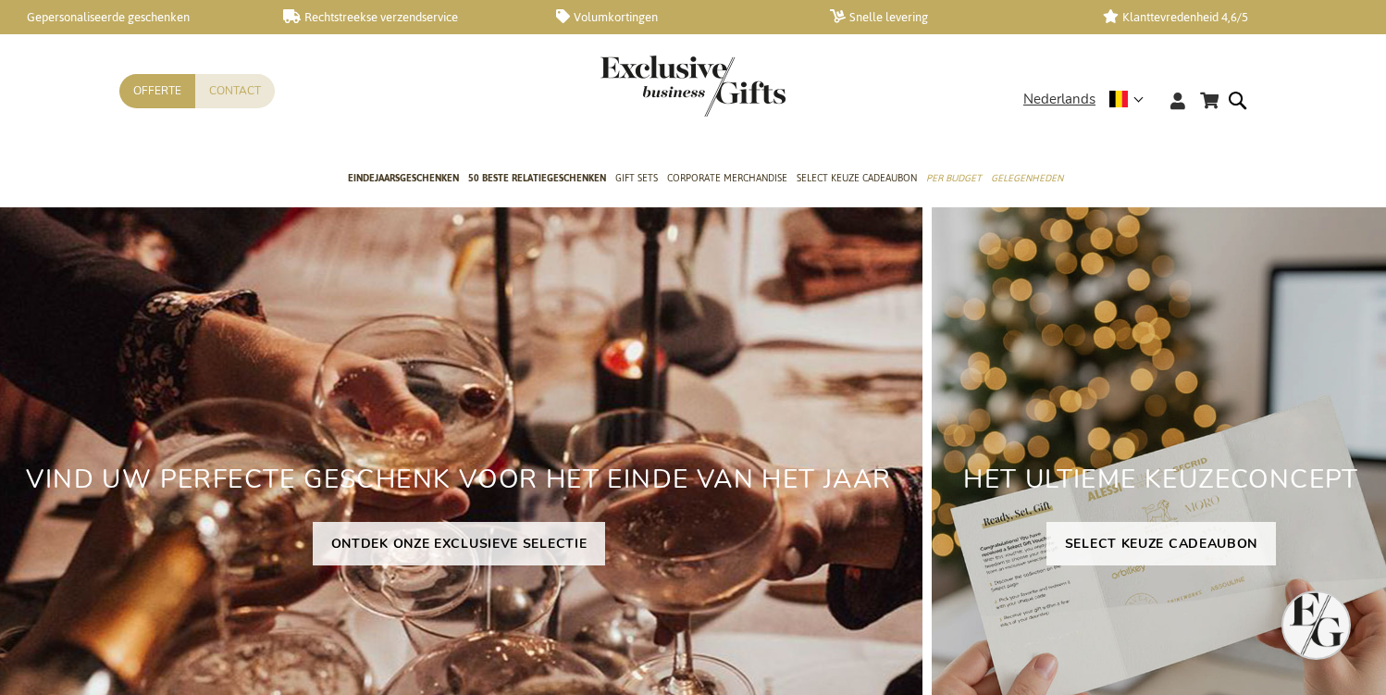 The width and height of the screenshot is (1386, 695). I want to click on img: Exclusive Business gifts logo, so click(693, 86).